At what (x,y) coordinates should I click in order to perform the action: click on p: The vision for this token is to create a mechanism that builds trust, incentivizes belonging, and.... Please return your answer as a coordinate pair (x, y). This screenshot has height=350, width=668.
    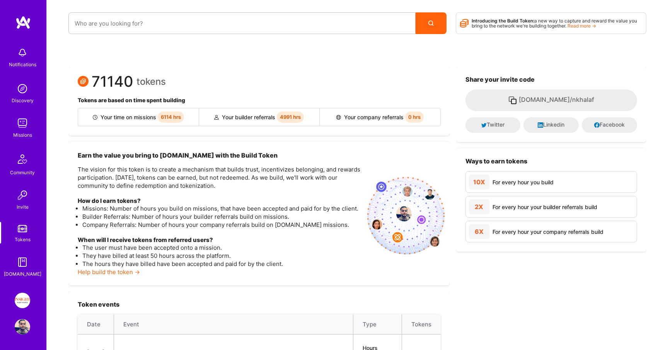
    Looking at the image, I should click on (219, 177).